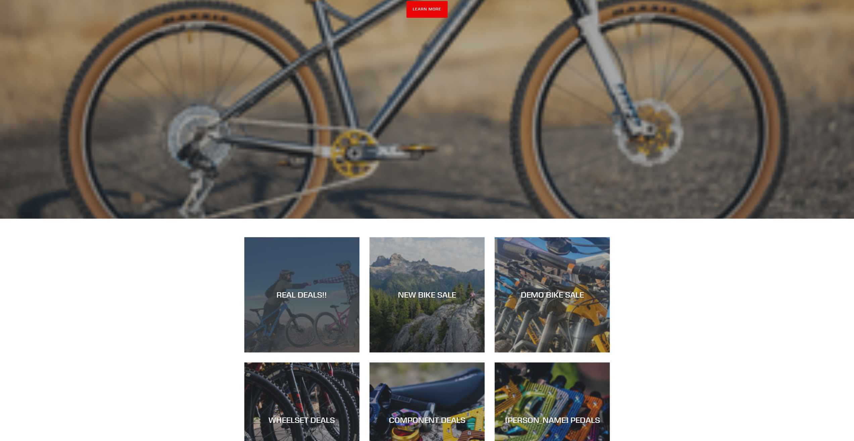 The height and width of the screenshot is (441, 854). Describe the element at coordinates (552, 294) in the screenshot. I see `a: DEMO BIKE SALE` at that location.